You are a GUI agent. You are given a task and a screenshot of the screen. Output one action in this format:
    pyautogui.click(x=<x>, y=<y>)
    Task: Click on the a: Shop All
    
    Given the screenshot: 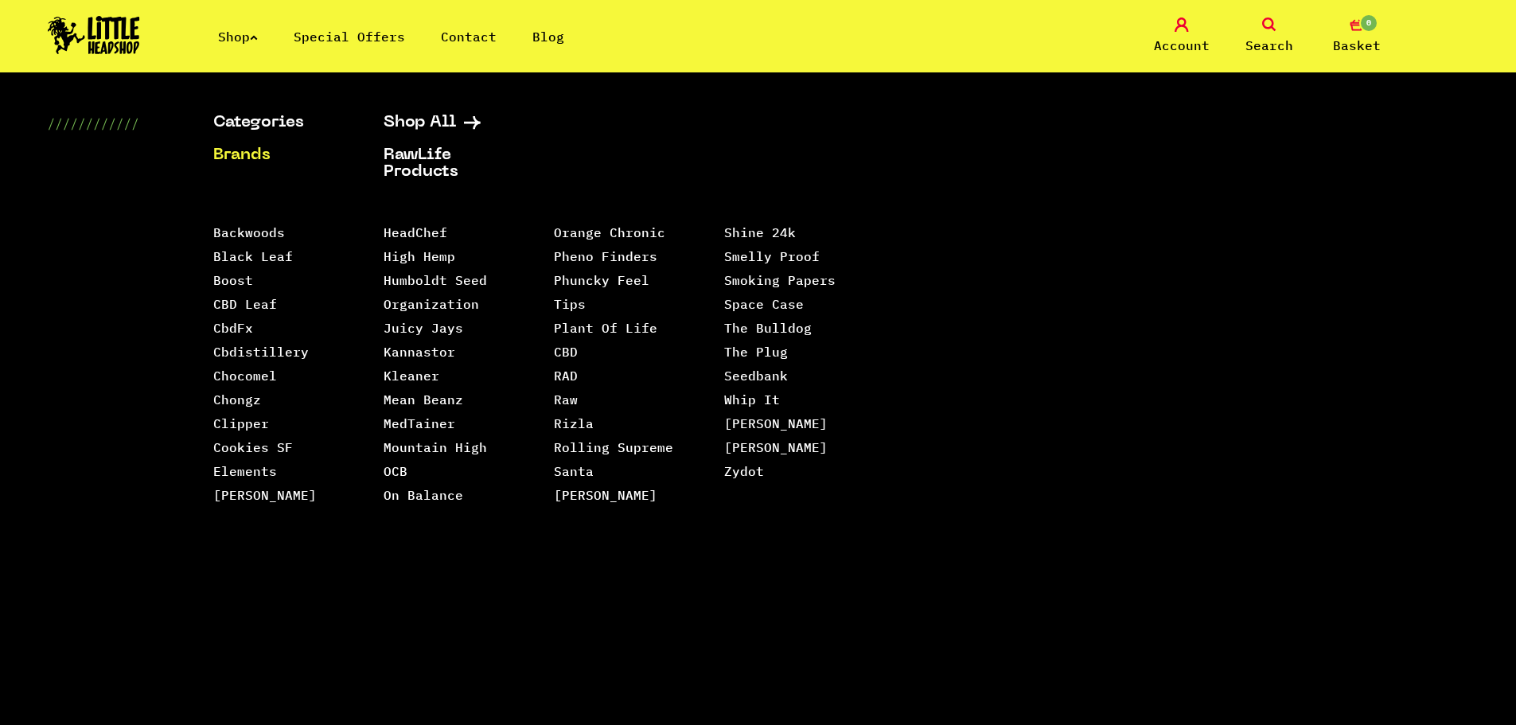 What is the action you would take?
    pyautogui.click(x=449, y=123)
    